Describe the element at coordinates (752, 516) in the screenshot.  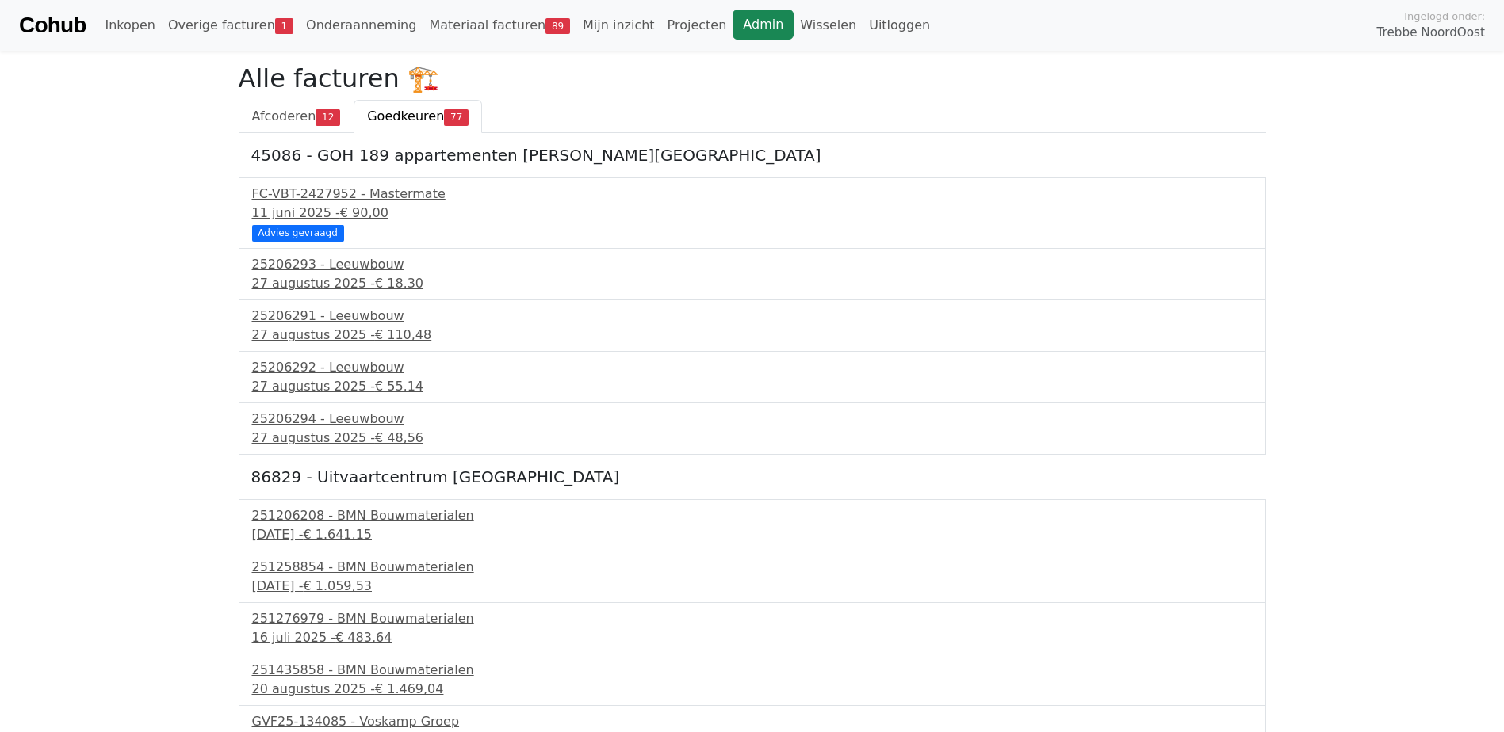
I see `div: 251206208 - BMN Bouwmaterialen` at that location.